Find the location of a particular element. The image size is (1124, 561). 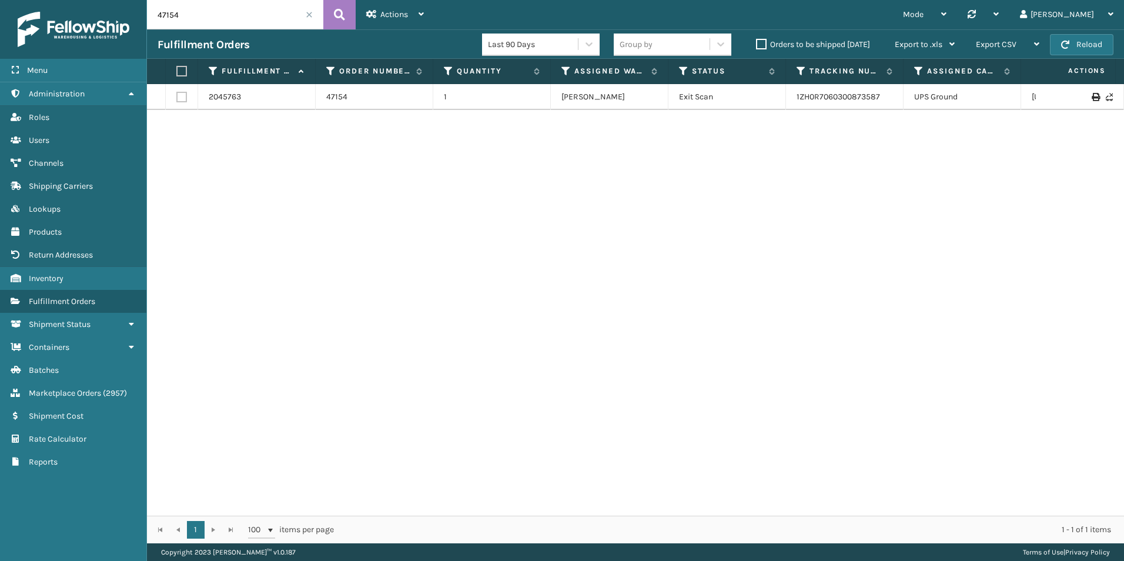

span: 100 is located at coordinates (257, 530).